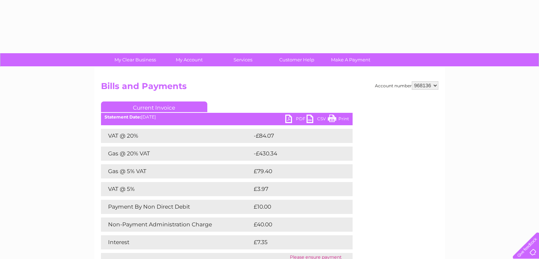  I want to click on td: £79.40, so click(295, 171).